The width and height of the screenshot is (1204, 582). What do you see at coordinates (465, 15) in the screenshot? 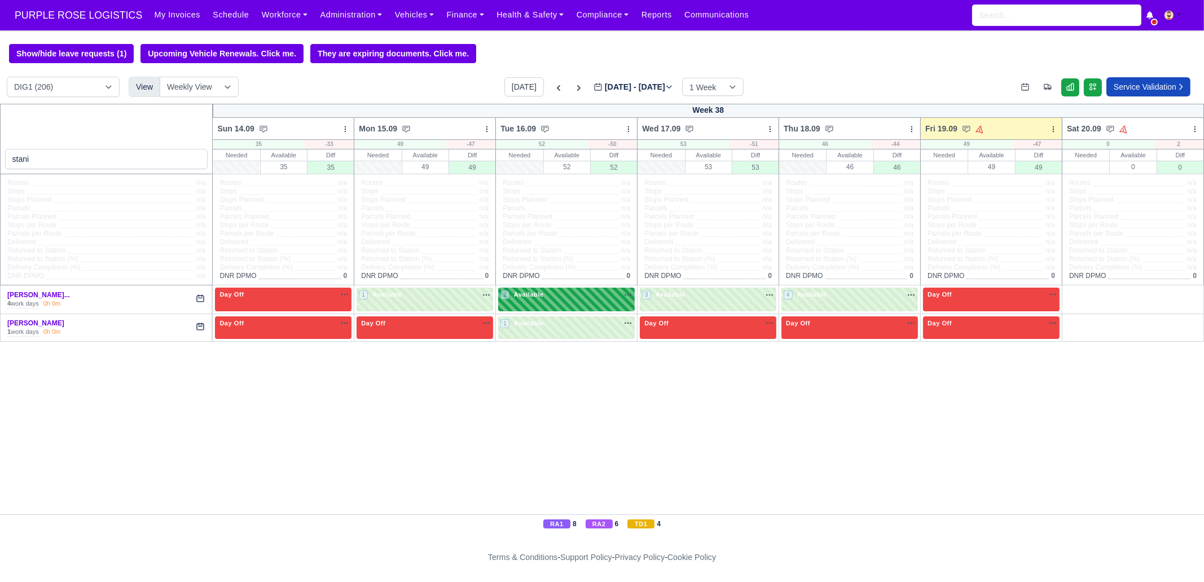
I see `a: Finance` at bounding box center [465, 15].